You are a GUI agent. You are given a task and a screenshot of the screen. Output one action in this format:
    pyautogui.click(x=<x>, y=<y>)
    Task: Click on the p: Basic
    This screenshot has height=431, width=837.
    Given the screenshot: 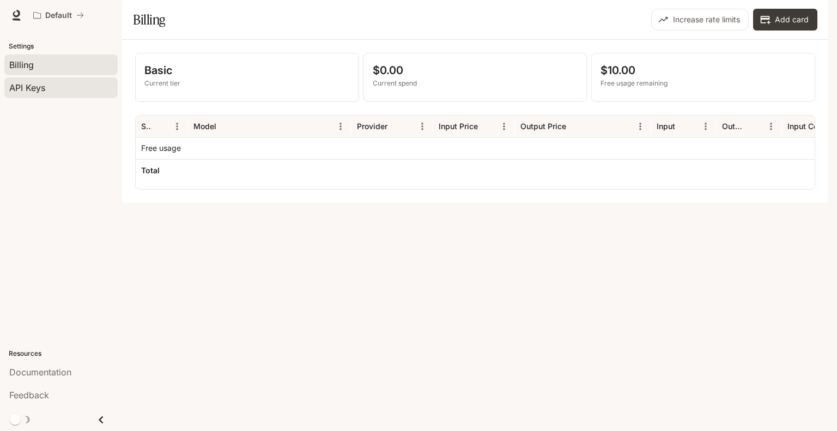 What is the action you would take?
    pyautogui.click(x=247, y=70)
    